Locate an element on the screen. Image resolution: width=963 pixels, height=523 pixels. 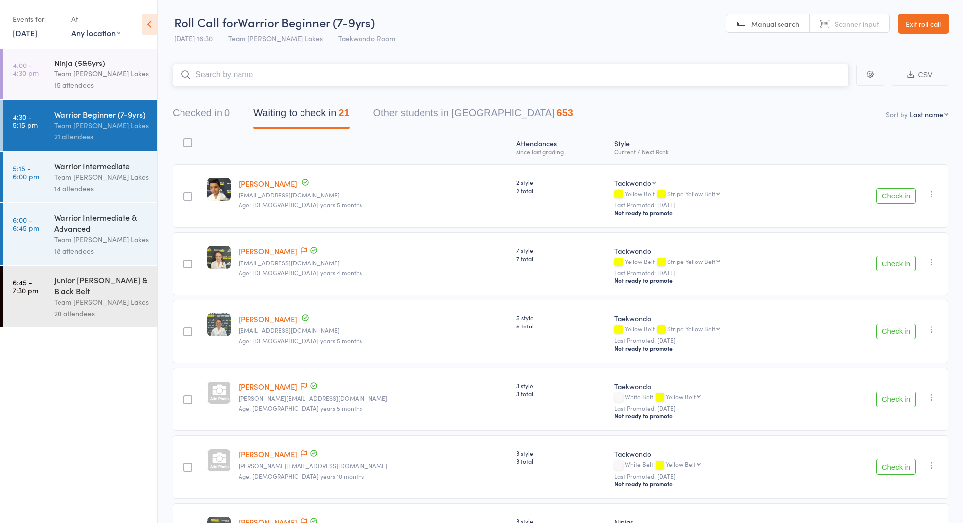
a: Exit roll call is located at coordinates (924, 24).